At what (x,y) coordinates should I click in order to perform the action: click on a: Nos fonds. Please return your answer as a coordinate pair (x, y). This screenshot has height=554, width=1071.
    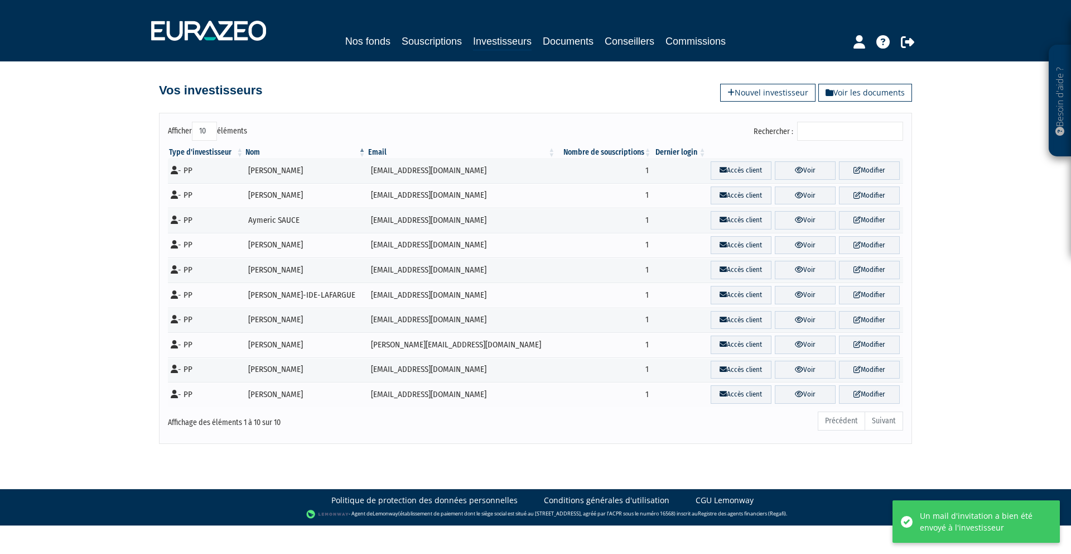
    Looking at the image, I should click on (368, 41).